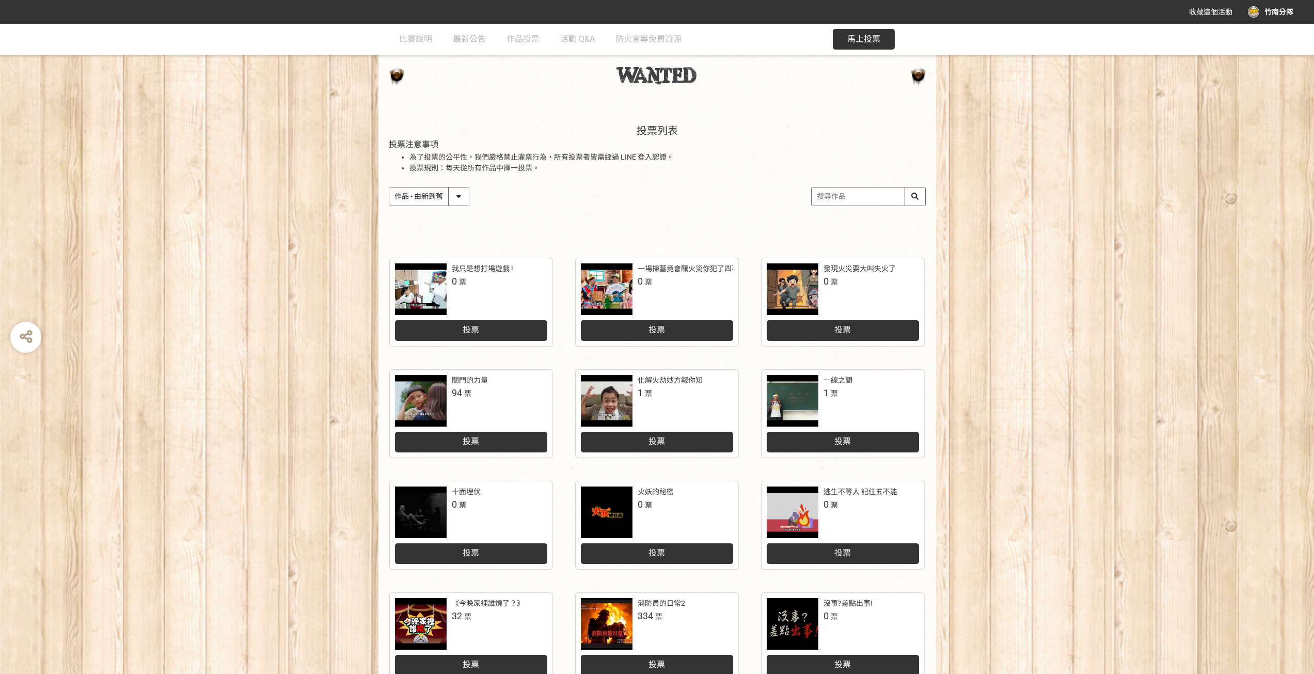  Describe the element at coordinates (469, 39) in the screenshot. I see `a: 最新公告` at that location.